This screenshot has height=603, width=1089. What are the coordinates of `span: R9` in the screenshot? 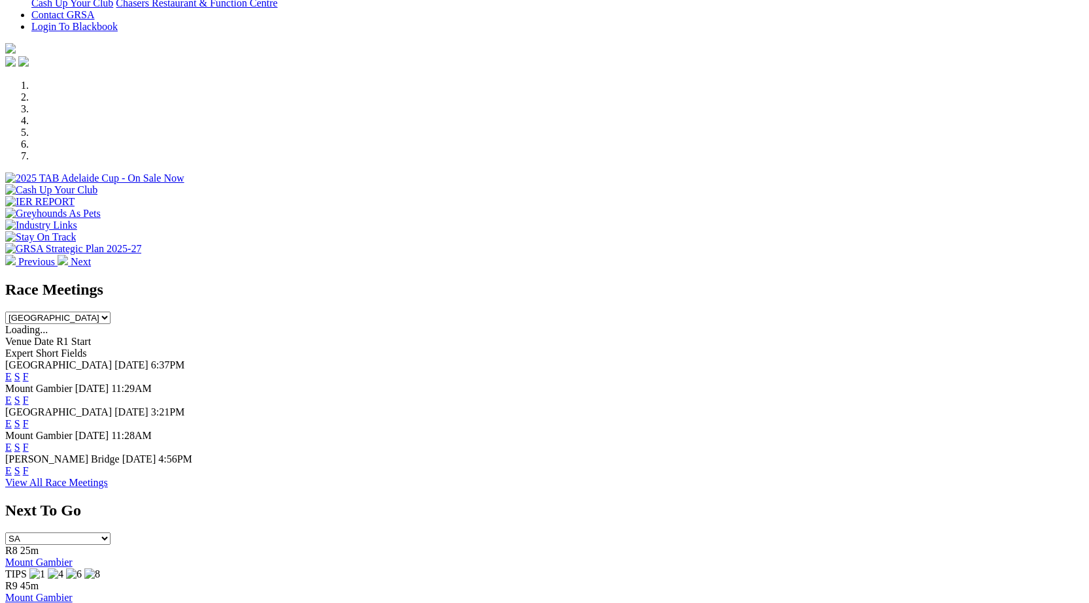 It's located at (11, 586).